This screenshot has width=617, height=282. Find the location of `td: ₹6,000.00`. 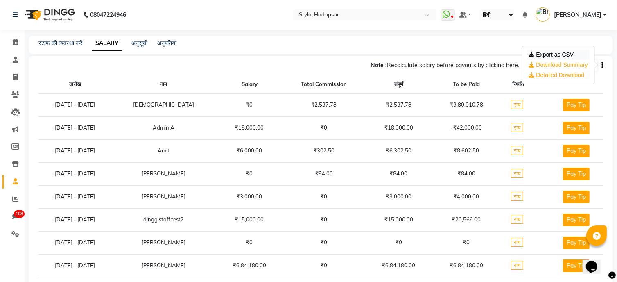

td: ₹6,000.00 is located at coordinates (249, 151).